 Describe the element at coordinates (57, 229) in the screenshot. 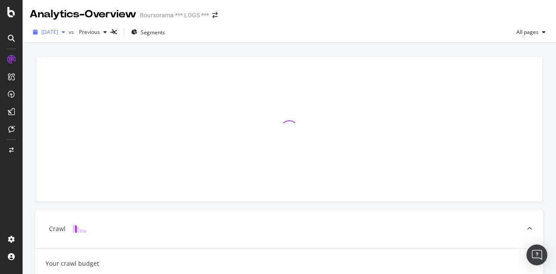

I see `div: Crawl` at that location.